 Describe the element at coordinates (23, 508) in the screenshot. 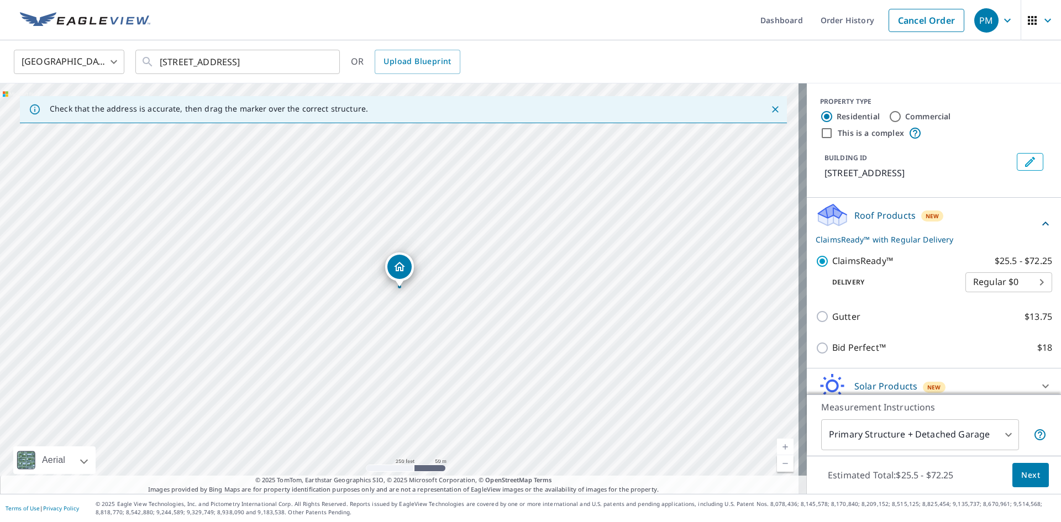

I see `a: Terms of Use` at that location.